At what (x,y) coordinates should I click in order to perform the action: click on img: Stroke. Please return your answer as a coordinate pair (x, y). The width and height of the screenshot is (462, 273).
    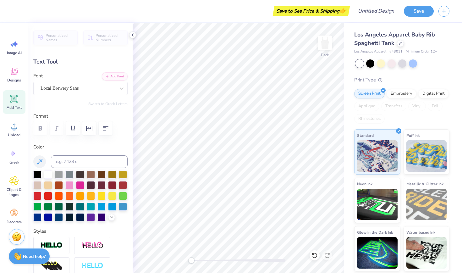
    Looking at the image, I should click on (52, 245).